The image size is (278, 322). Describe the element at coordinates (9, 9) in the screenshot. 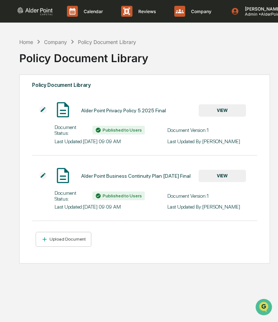

I see `button: Open customer support` at that location.